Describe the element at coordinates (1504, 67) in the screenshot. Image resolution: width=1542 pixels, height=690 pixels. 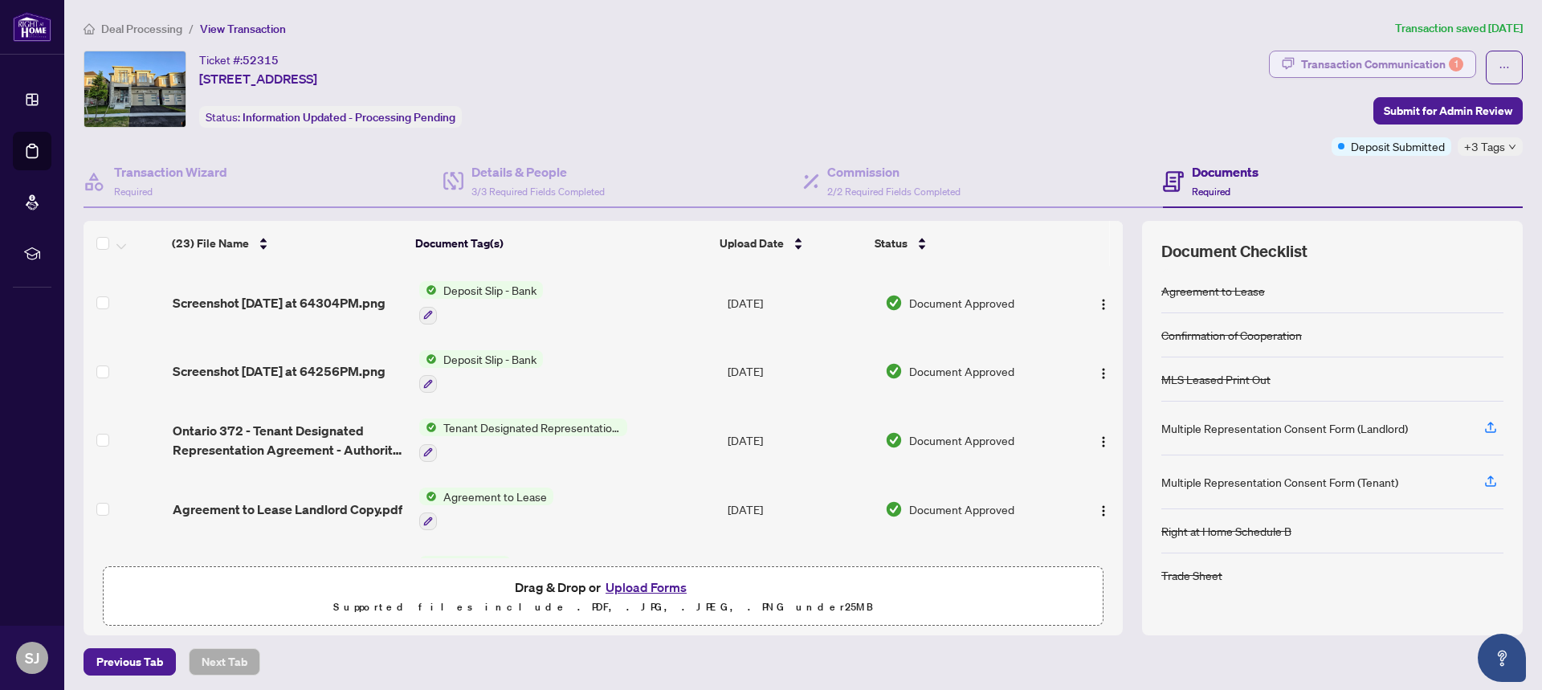
I see `span: ellipsis` at that location.